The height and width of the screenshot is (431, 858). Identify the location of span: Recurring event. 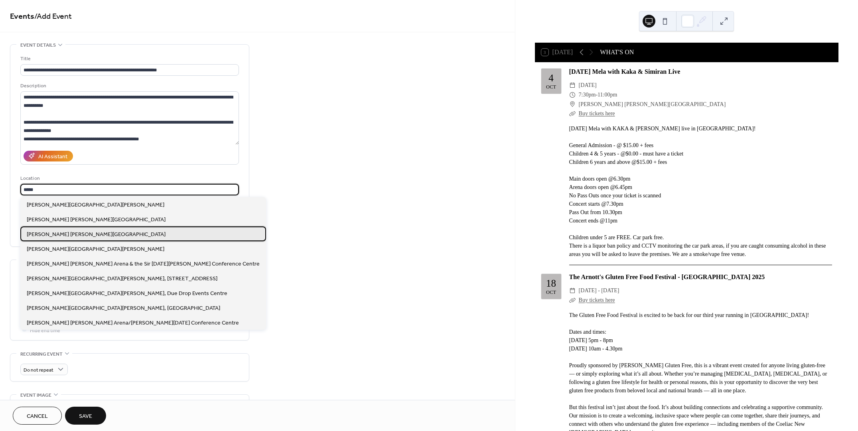
(41, 354).